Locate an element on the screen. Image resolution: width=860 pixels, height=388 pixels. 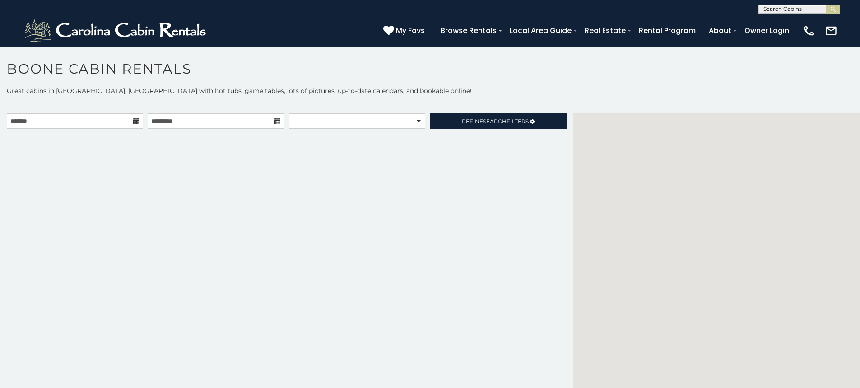
a: My Favs is located at coordinates (405, 31).